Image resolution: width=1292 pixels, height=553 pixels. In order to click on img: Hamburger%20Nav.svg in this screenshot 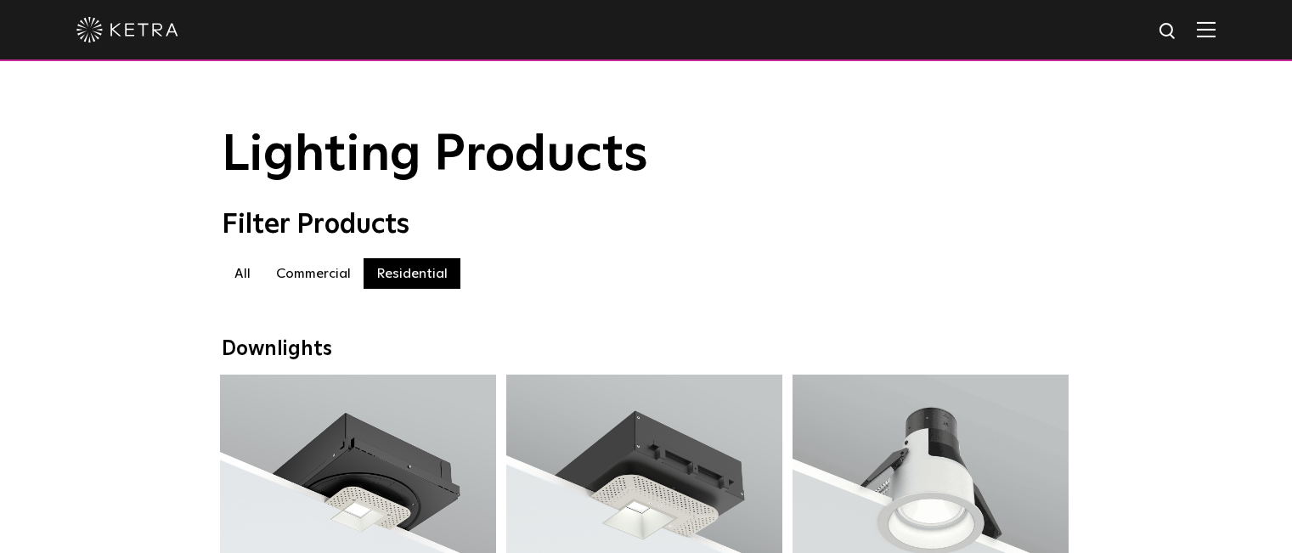, I will do `click(1206, 29)`.